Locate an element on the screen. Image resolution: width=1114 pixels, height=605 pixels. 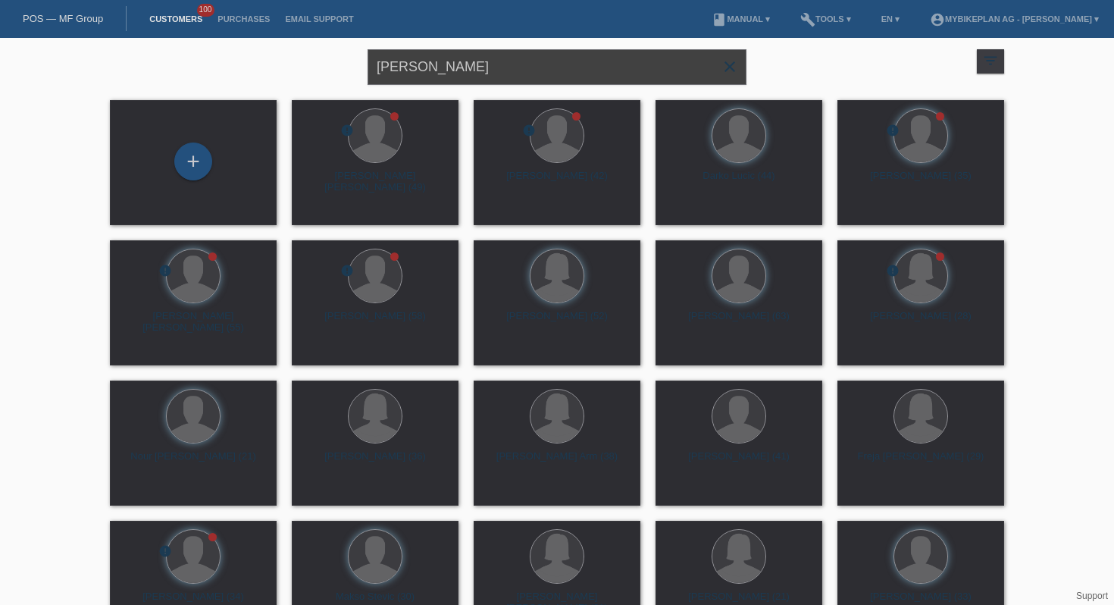
div: Add customer is located at coordinates (193, 161).